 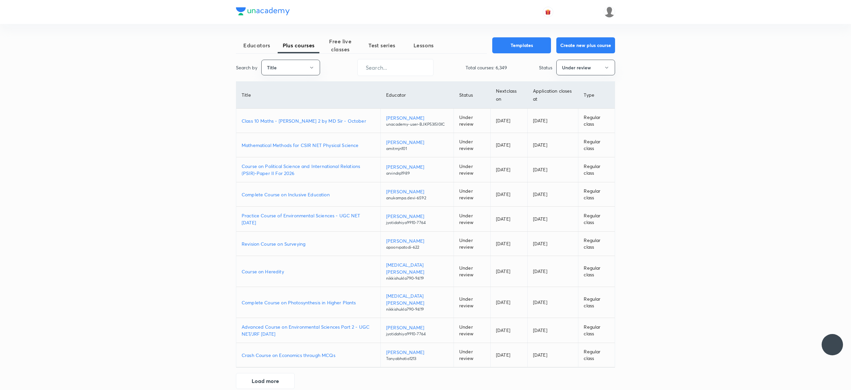 I want to click on p: apoorvpatodi-622, so click(x=417, y=248).